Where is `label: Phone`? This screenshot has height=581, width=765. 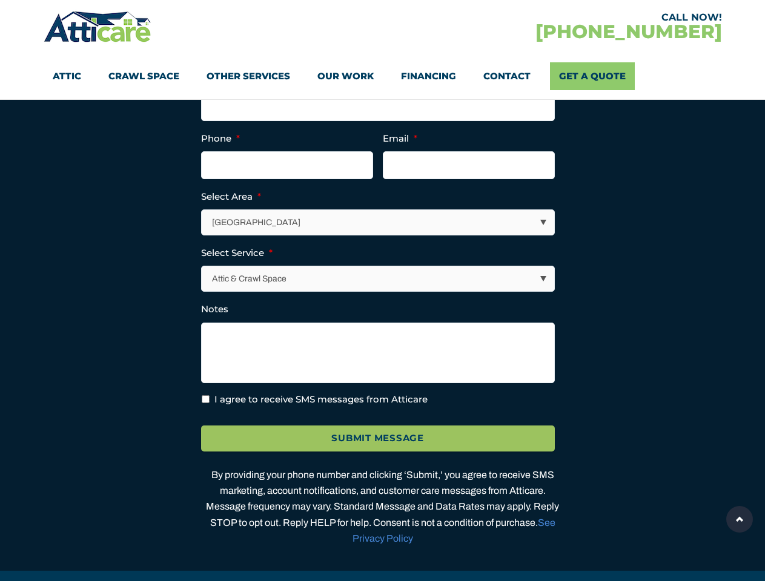
label: Phone is located at coordinates (220, 139).